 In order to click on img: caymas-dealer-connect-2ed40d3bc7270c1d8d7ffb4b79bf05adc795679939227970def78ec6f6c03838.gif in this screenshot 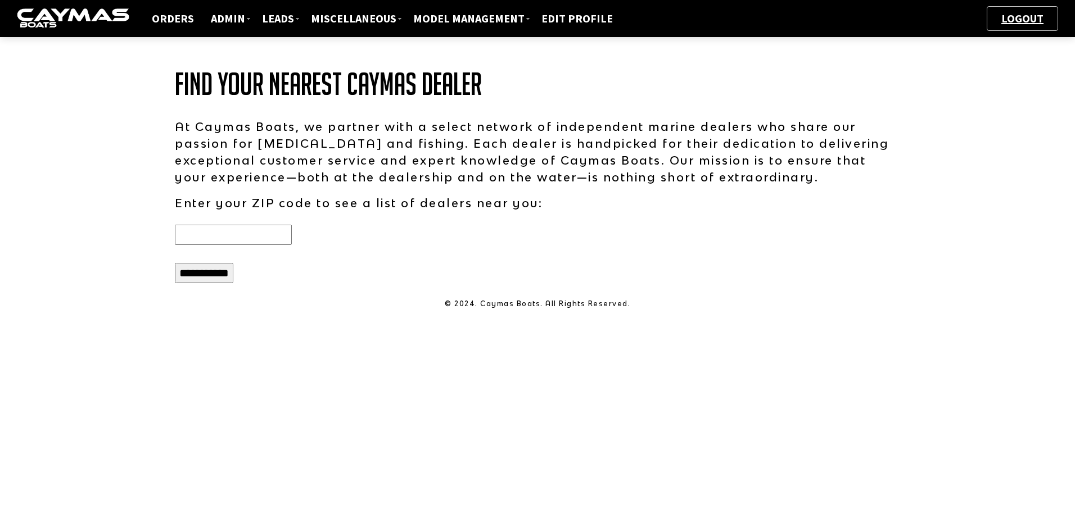, I will do `click(73, 19)`.